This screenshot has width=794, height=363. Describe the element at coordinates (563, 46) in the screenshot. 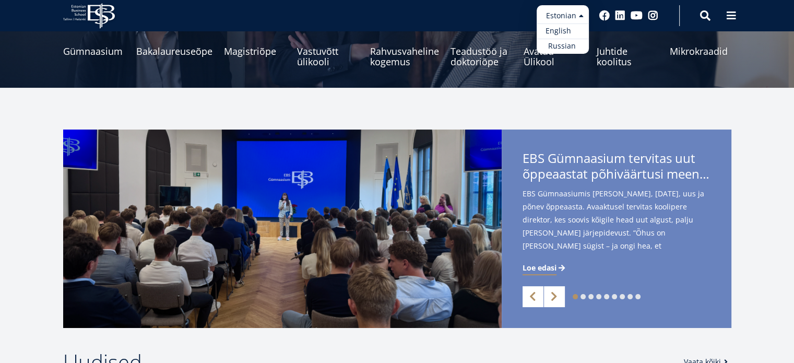

I see `a: Russian` at that location.